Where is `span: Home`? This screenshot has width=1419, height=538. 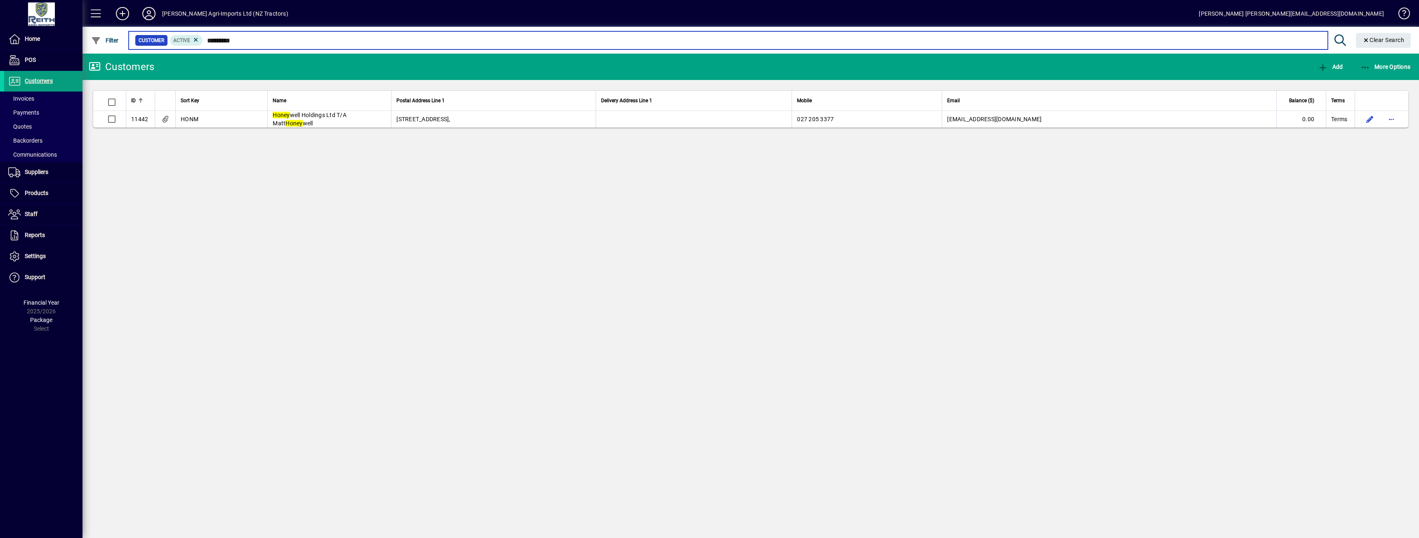 span: Home is located at coordinates (32, 39).